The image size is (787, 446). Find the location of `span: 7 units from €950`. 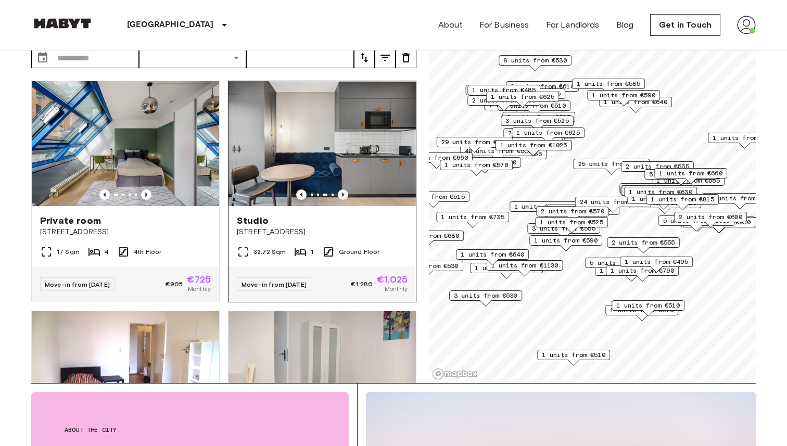

span: 7 units from €950 is located at coordinates (718, 222).